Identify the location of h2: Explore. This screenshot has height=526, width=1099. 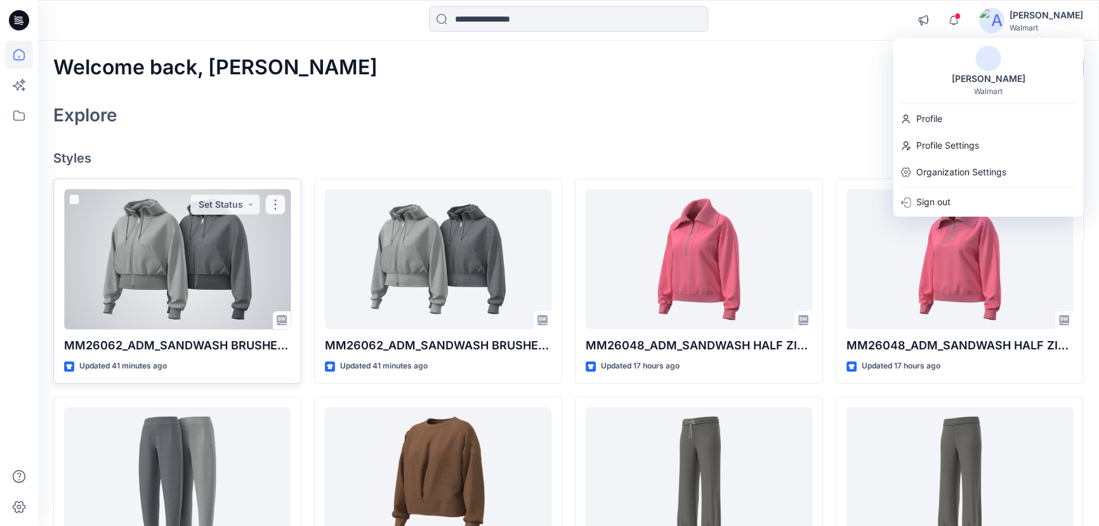
(85, 115).